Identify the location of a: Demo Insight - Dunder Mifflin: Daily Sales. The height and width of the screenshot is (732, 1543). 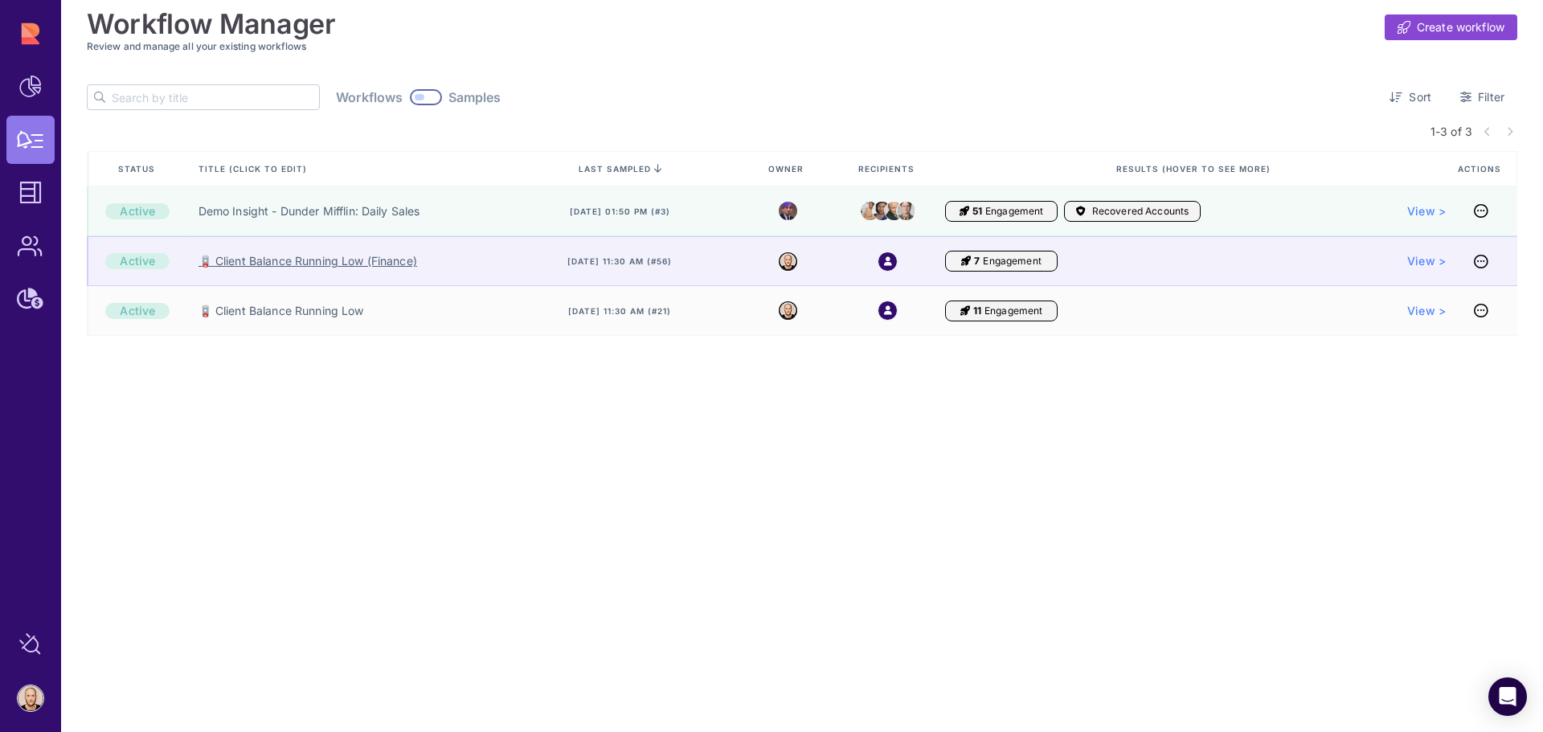
(309, 211).